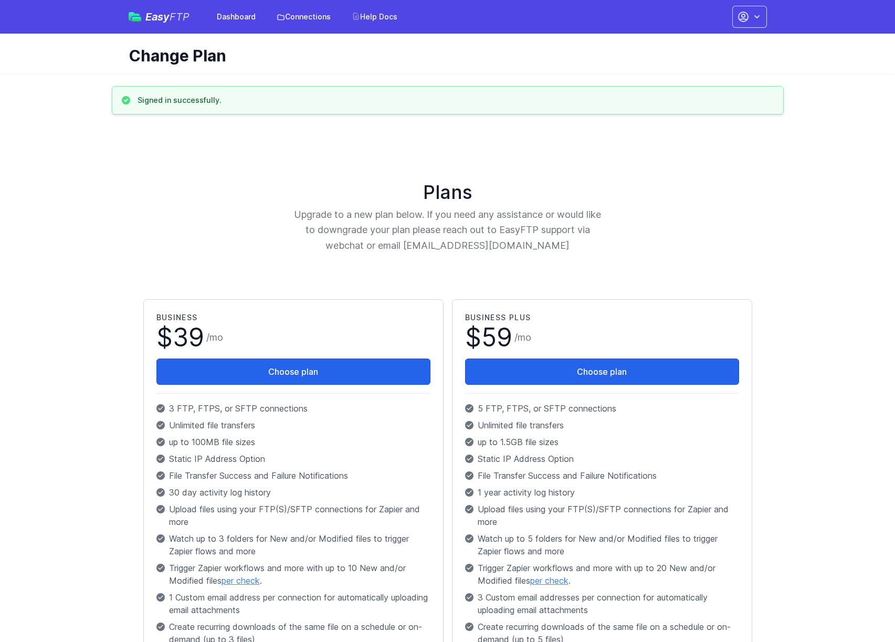 This screenshot has height=642, width=895. What do you see at coordinates (135, 17) in the screenshot?
I see `img: easyftp_logo.png` at bounding box center [135, 17].